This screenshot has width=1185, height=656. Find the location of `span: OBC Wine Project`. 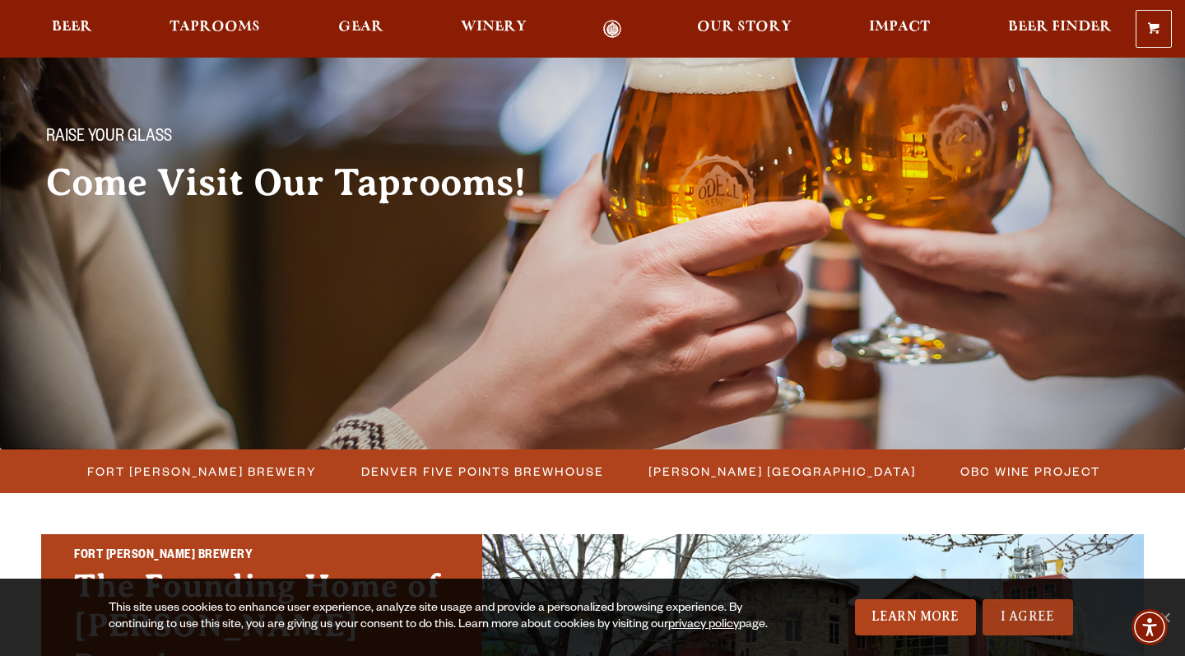

span: OBC Wine Project is located at coordinates (1030, 471).